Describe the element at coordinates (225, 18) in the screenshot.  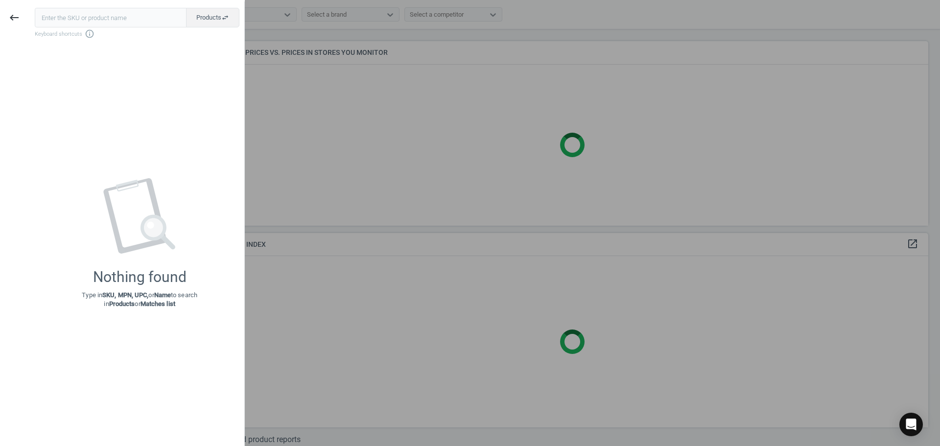
I see `i: swap_horiz` at that location.